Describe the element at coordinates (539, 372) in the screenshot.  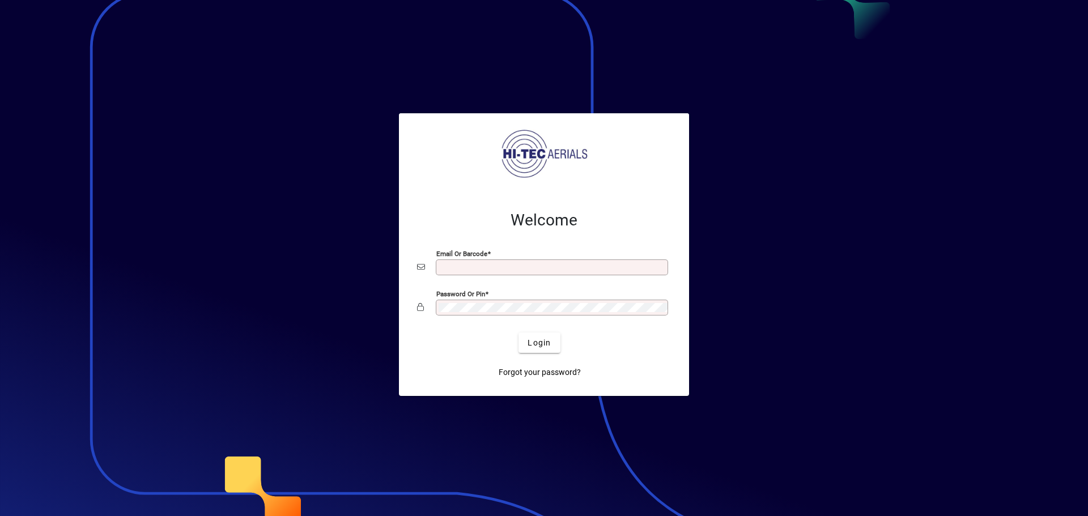
I see `a: Forgot your password?` at that location.